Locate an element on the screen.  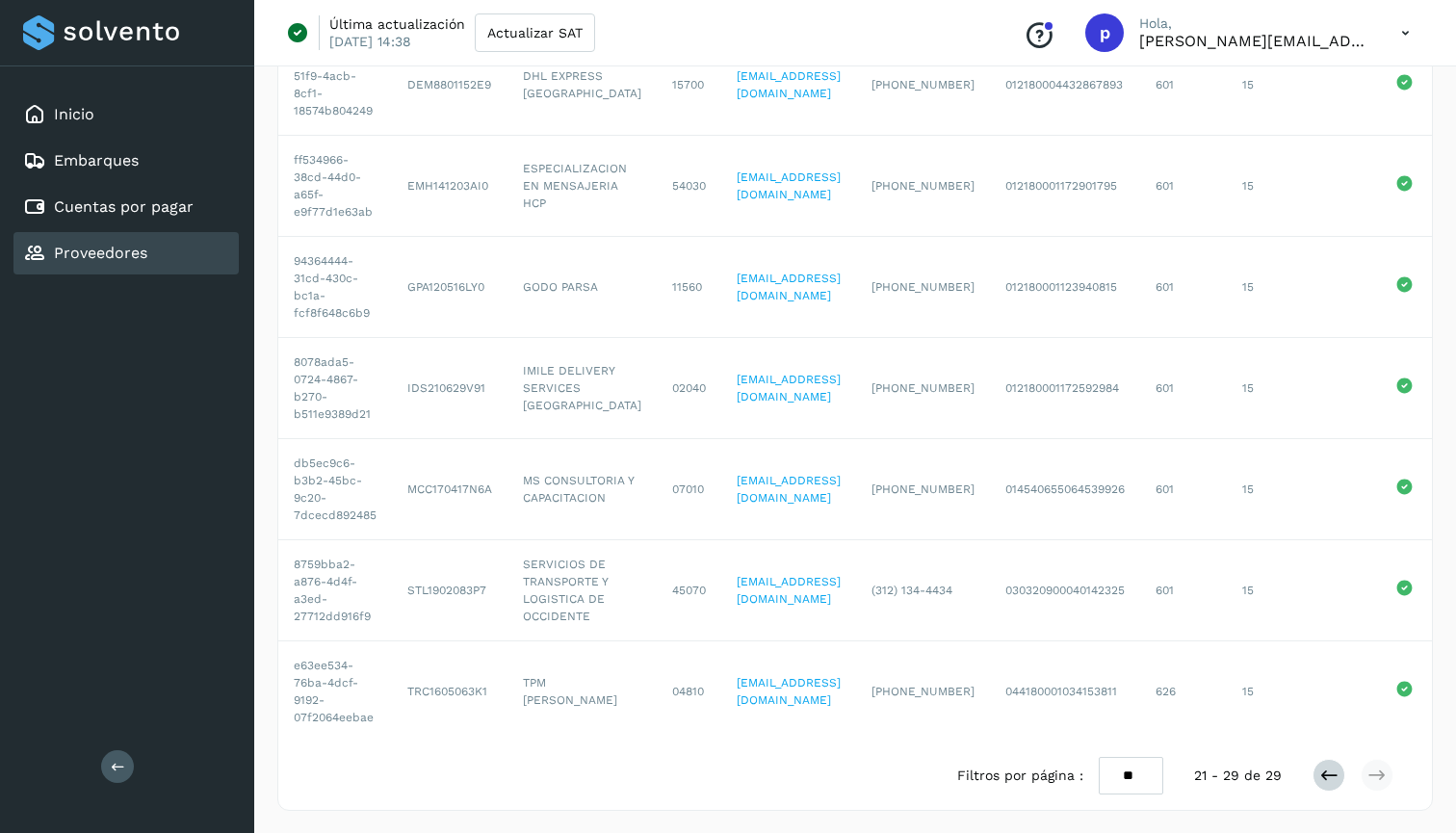
td: ff534966-38cd-44d0-a65f-e9f77d1e63ab is located at coordinates (335, 185).